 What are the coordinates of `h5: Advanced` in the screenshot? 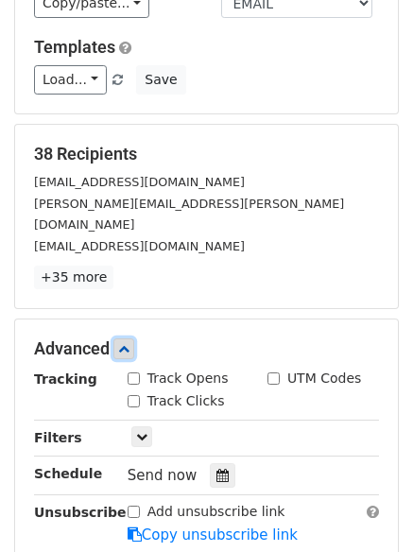 It's located at (206, 349).